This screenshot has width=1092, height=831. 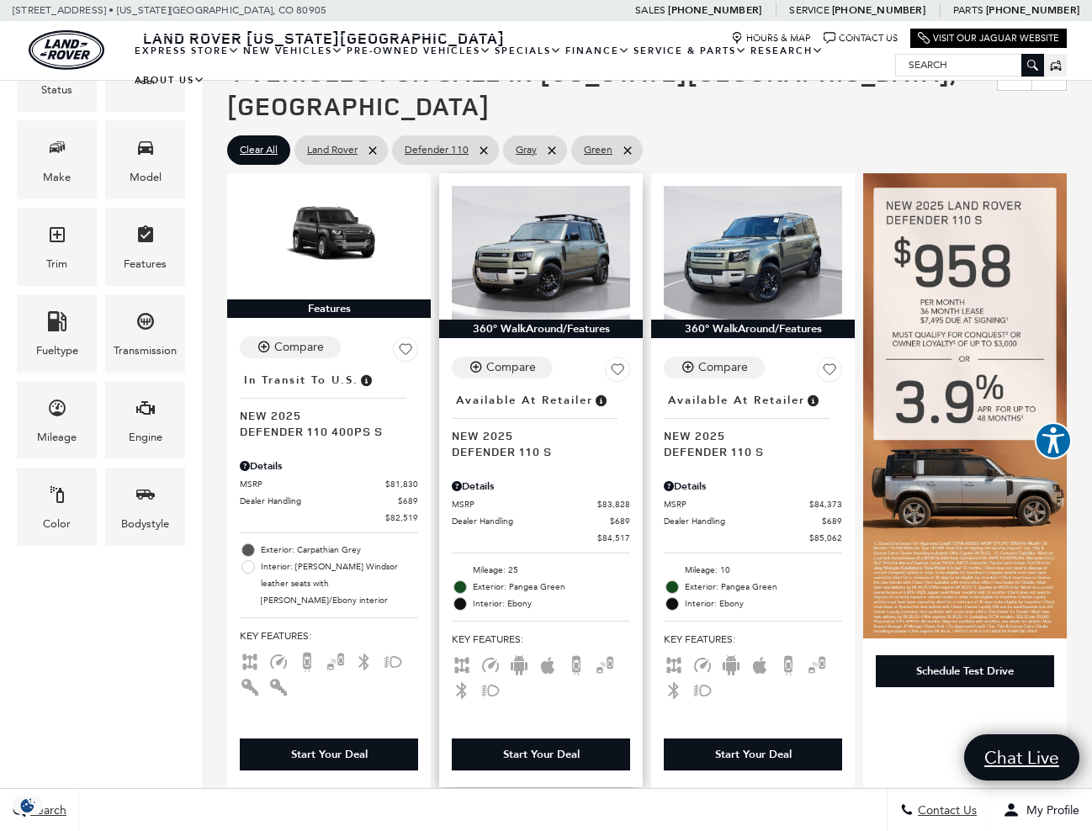 I want to click on span: Gray, so click(x=526, y=150).